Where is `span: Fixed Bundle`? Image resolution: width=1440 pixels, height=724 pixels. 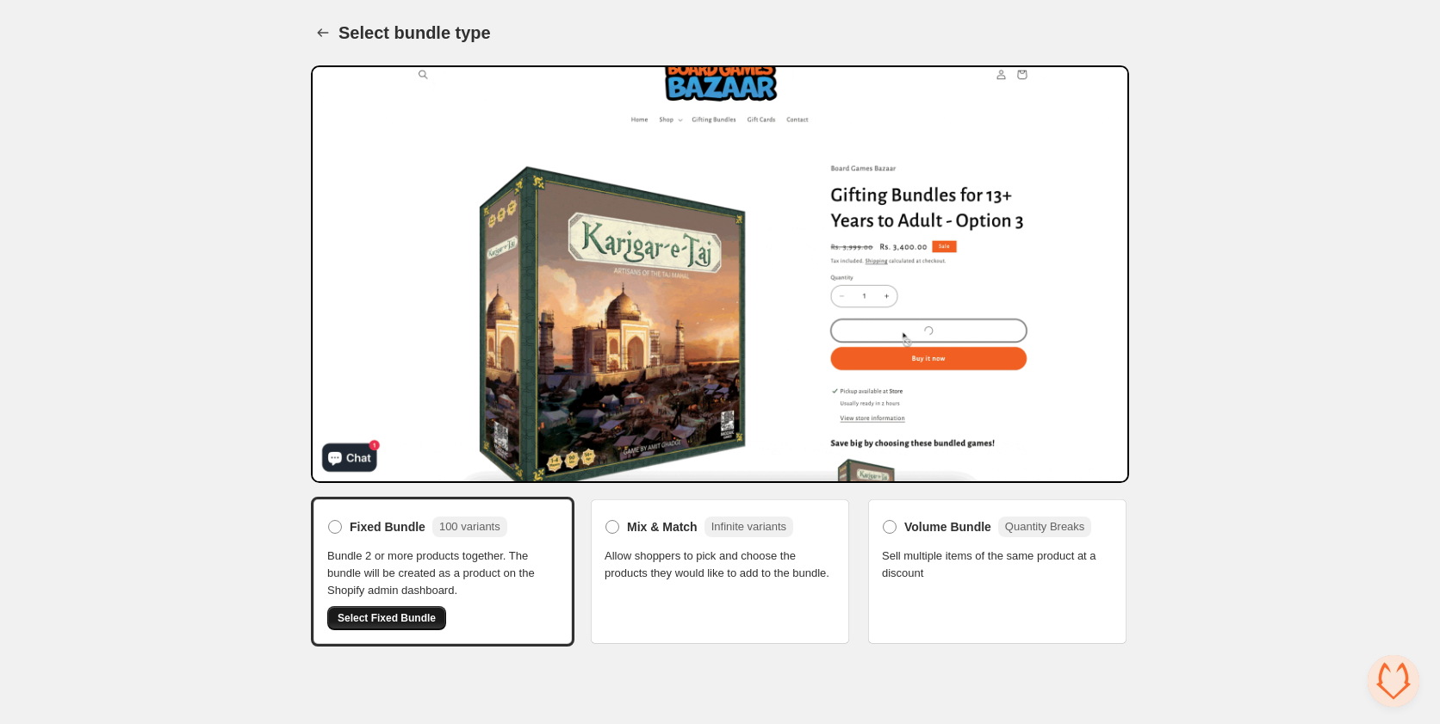 span: Fixed Bundle is located at coordinates (388, 527).